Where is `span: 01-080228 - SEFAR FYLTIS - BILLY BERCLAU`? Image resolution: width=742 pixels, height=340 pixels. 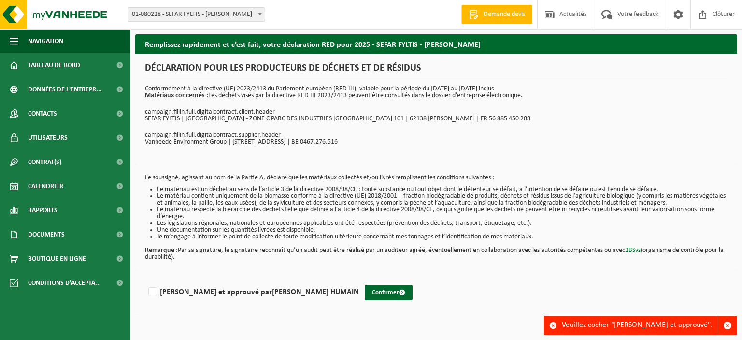 span: 01-080228 - SEFAR FYLTIS - BILLY BERCLAU is located at coordinates (196, 14).